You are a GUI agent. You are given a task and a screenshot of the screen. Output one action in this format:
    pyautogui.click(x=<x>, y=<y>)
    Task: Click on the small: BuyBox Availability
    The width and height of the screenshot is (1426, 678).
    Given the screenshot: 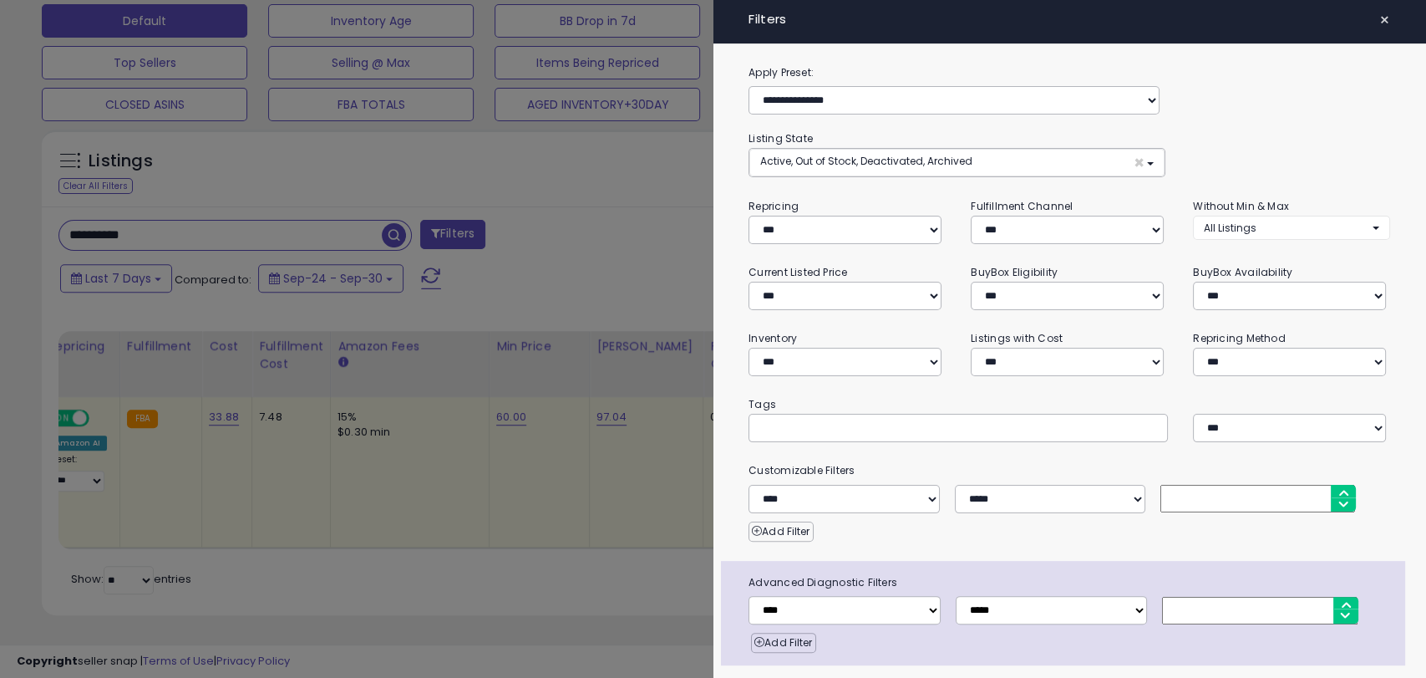 What is the action you would take?
    pyautogui.click(x=1242, y=272)
    